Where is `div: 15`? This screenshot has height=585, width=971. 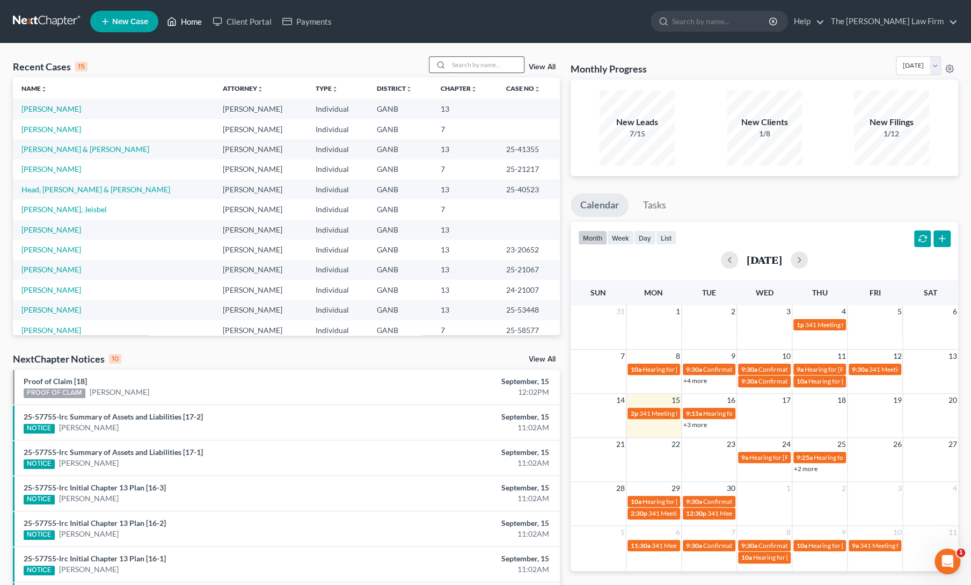
div: 15 is located at coordinates (81, 67).